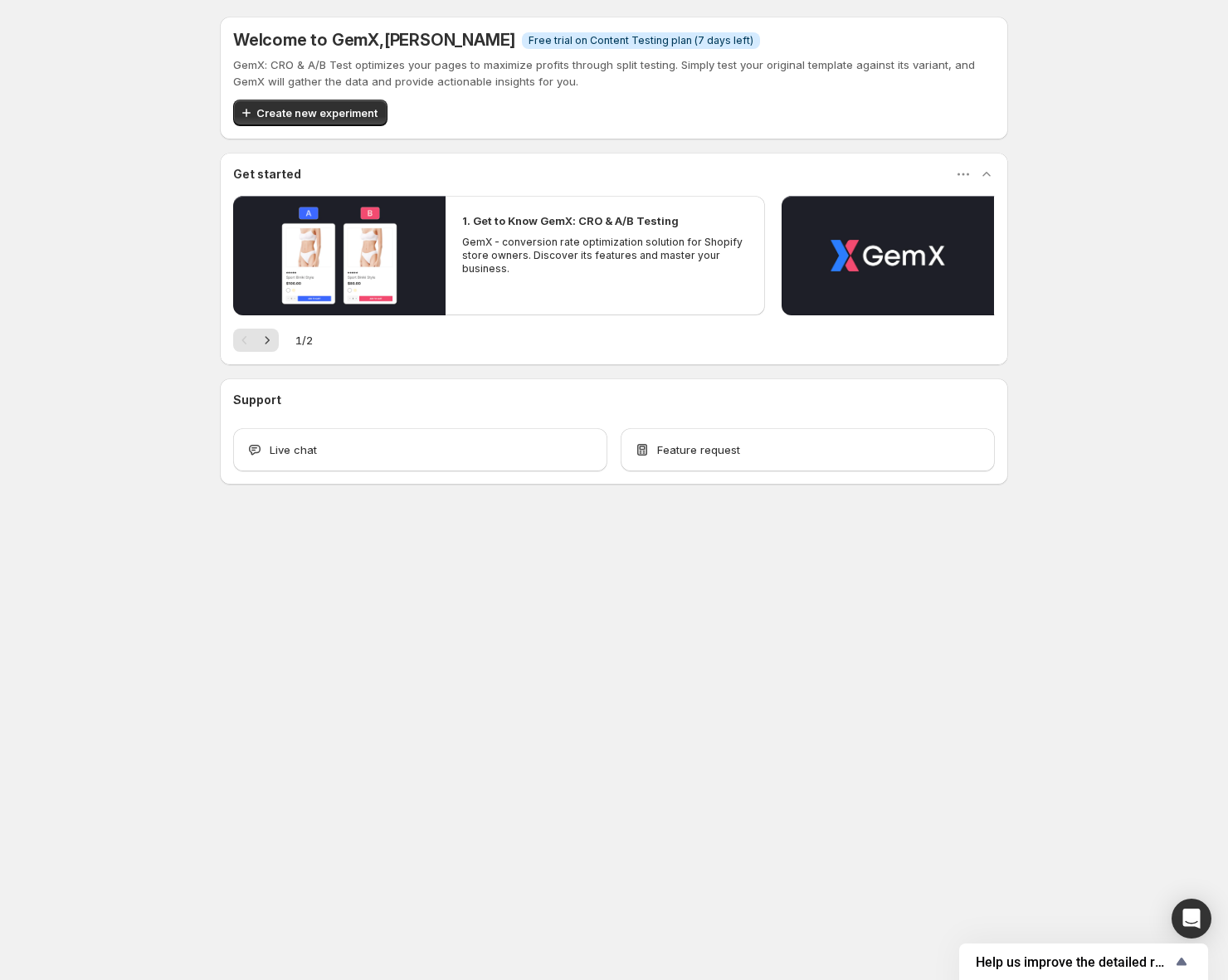 The height and width of the screenshot is (980, 1228). Describe the element at coordinates (614, 73) in the screenshot. I see `p: GemX: CRO & A/B Test optimizes your pages to maximize profits through split testing. Simply test ...` at that location.